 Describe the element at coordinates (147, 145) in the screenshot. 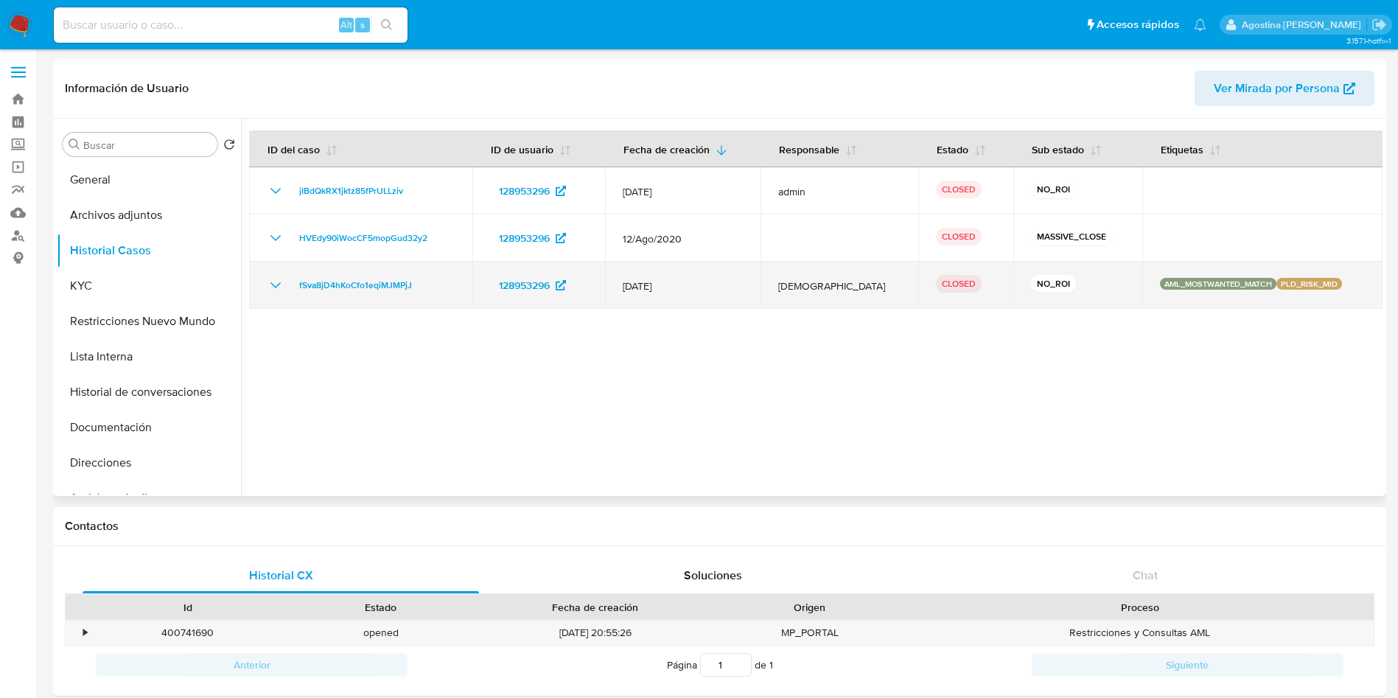

I see `input: Buscar` at that location.